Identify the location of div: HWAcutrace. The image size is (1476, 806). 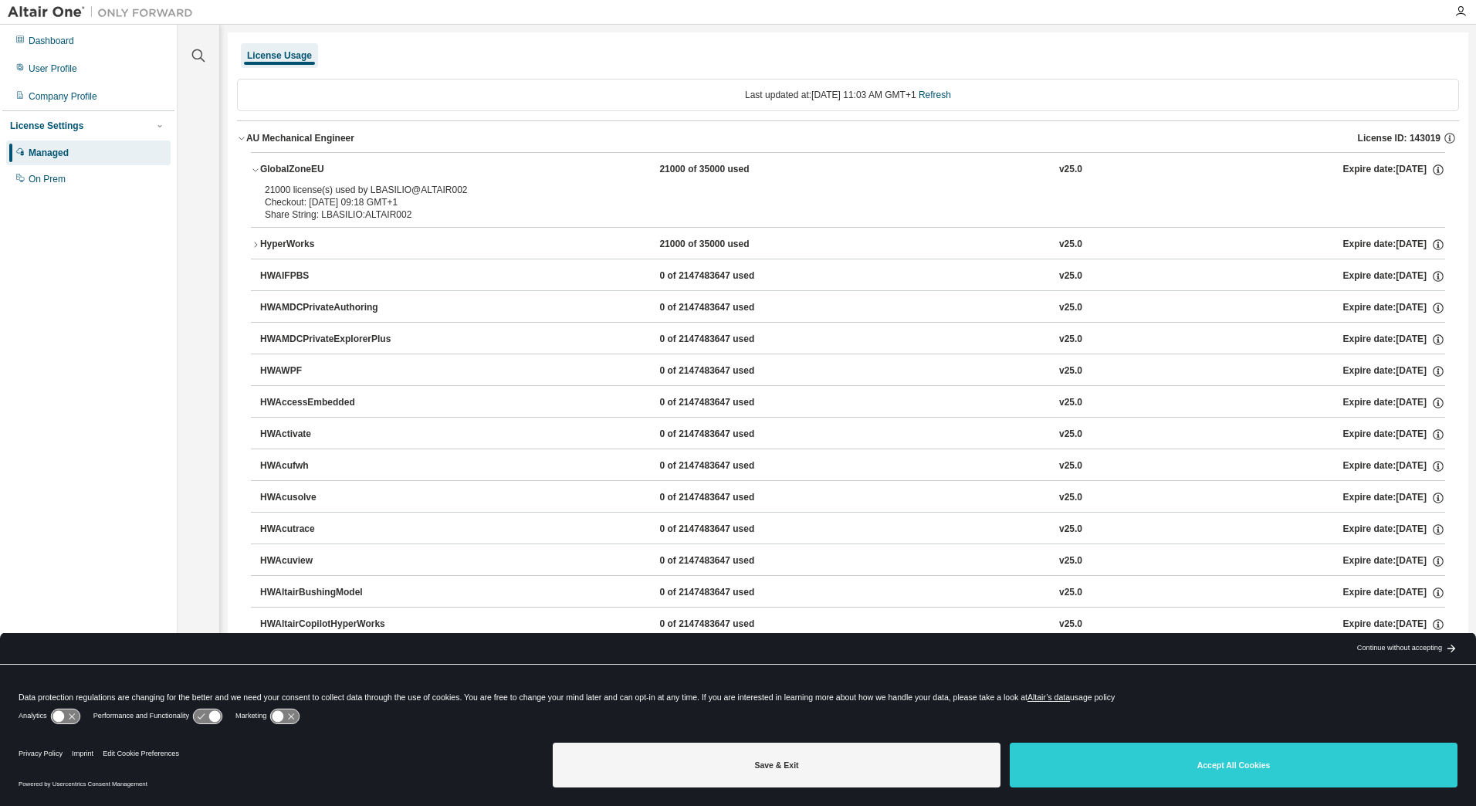
(330, 529).